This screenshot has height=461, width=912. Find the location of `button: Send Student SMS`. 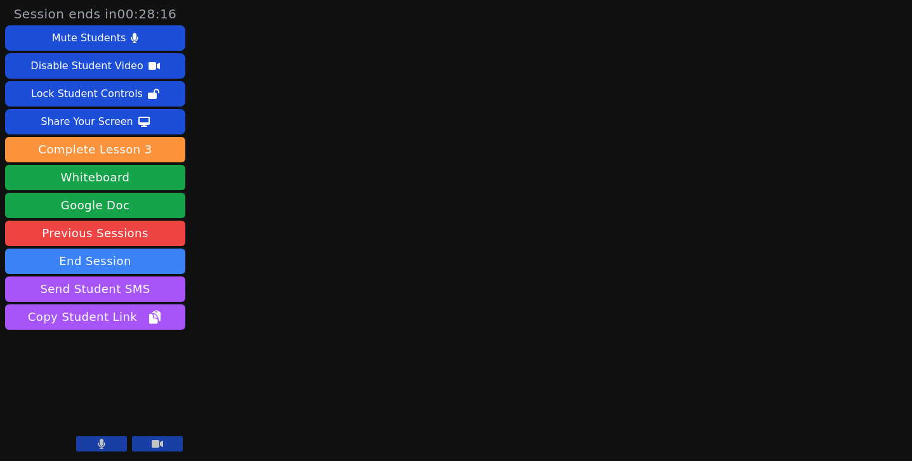

button: Send Student SMS is located at coordinates (95, 289).